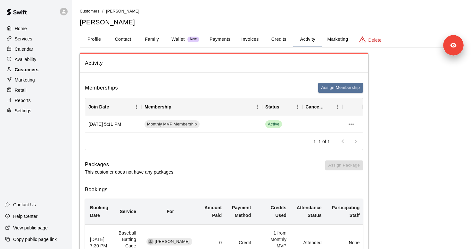 The height and width of the screenshot is (249, 471). Describe the element at coordinates (36, 49) in the screenshot. I see `div: Calendar` at that location.